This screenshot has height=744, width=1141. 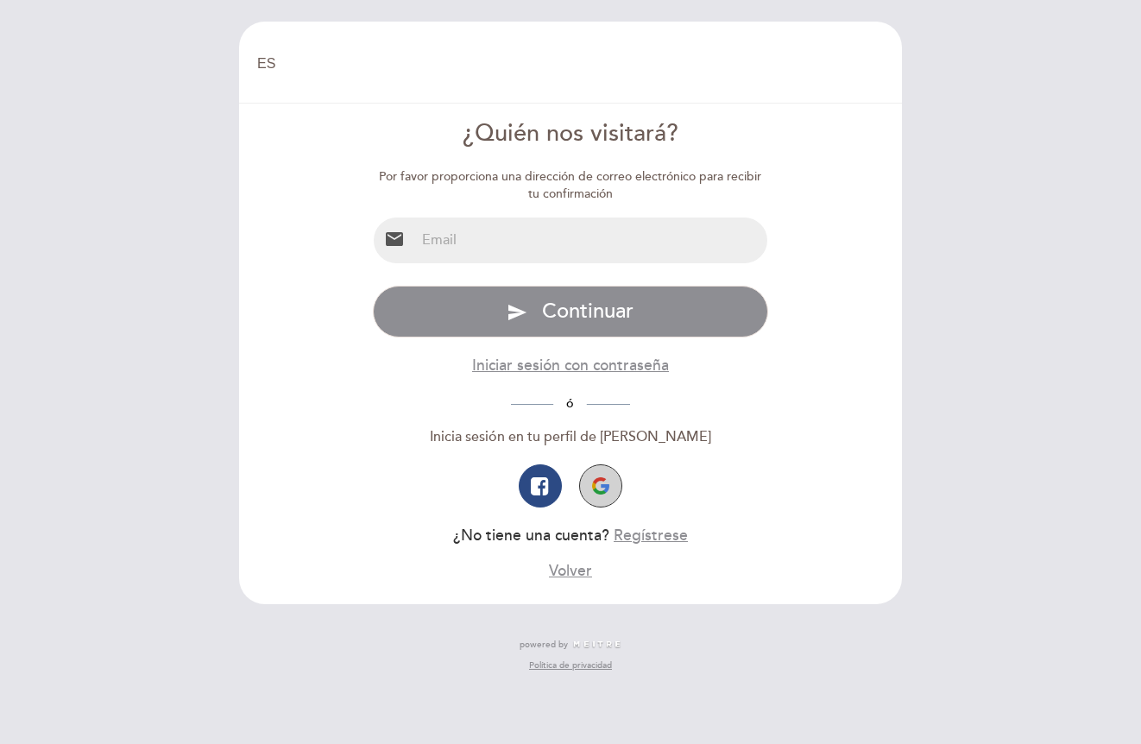 What do you see at coordinates (517, 312) in the screenshot?
I see `i: send` at bounding box center [517, 312].